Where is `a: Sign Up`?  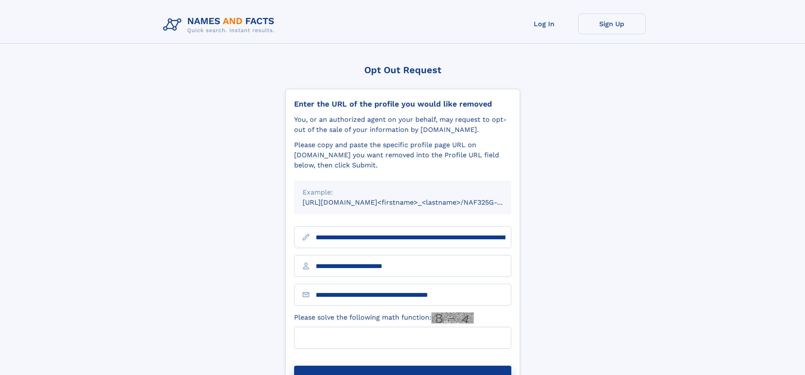 a: Sign Up is located at coordinates (612, 24).